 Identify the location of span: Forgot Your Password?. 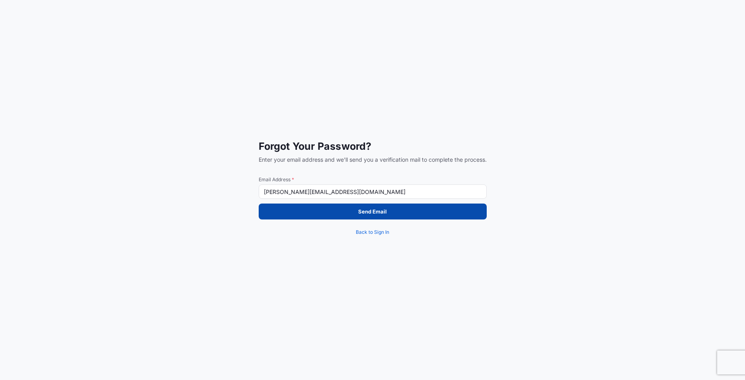
(373, 146).